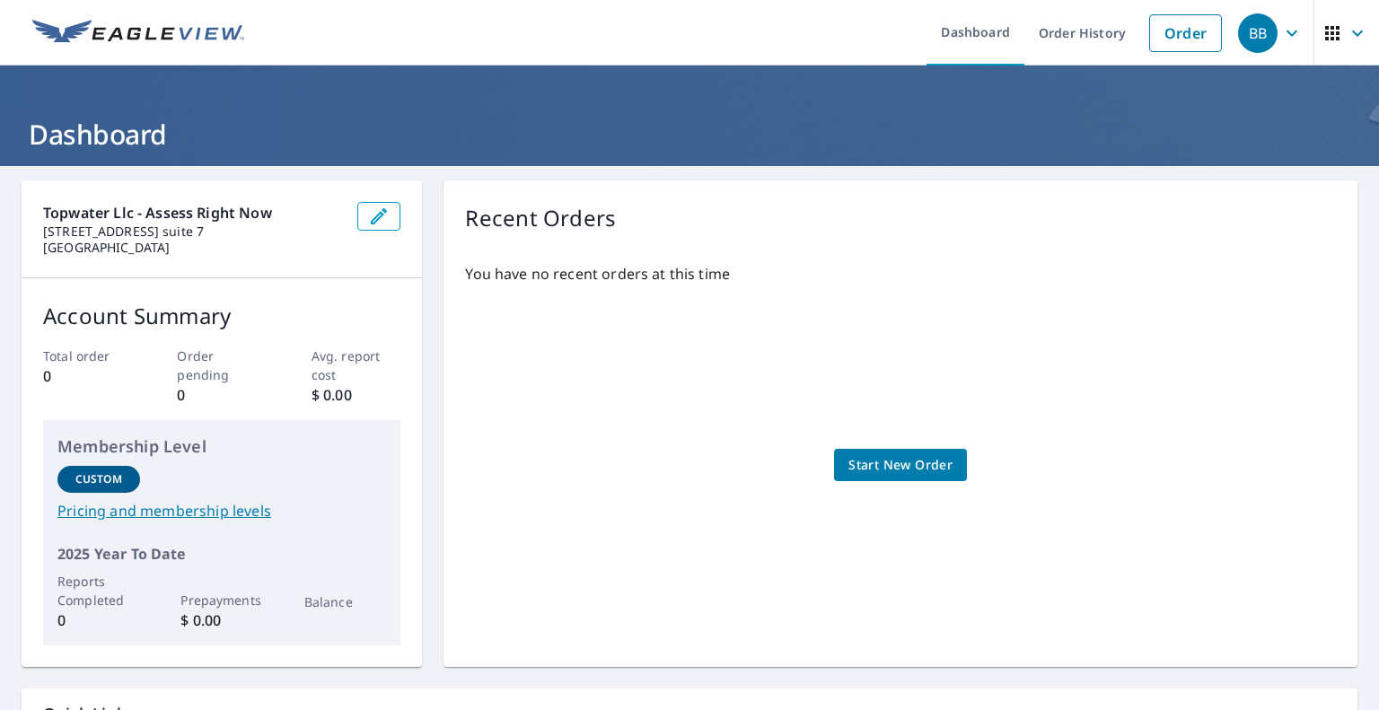 The height and width of the screenshot is (710, 1379). Describe the element at coordinates (222, 554) in the screenshot. I see `p: 2025 Year To Date` at that location.